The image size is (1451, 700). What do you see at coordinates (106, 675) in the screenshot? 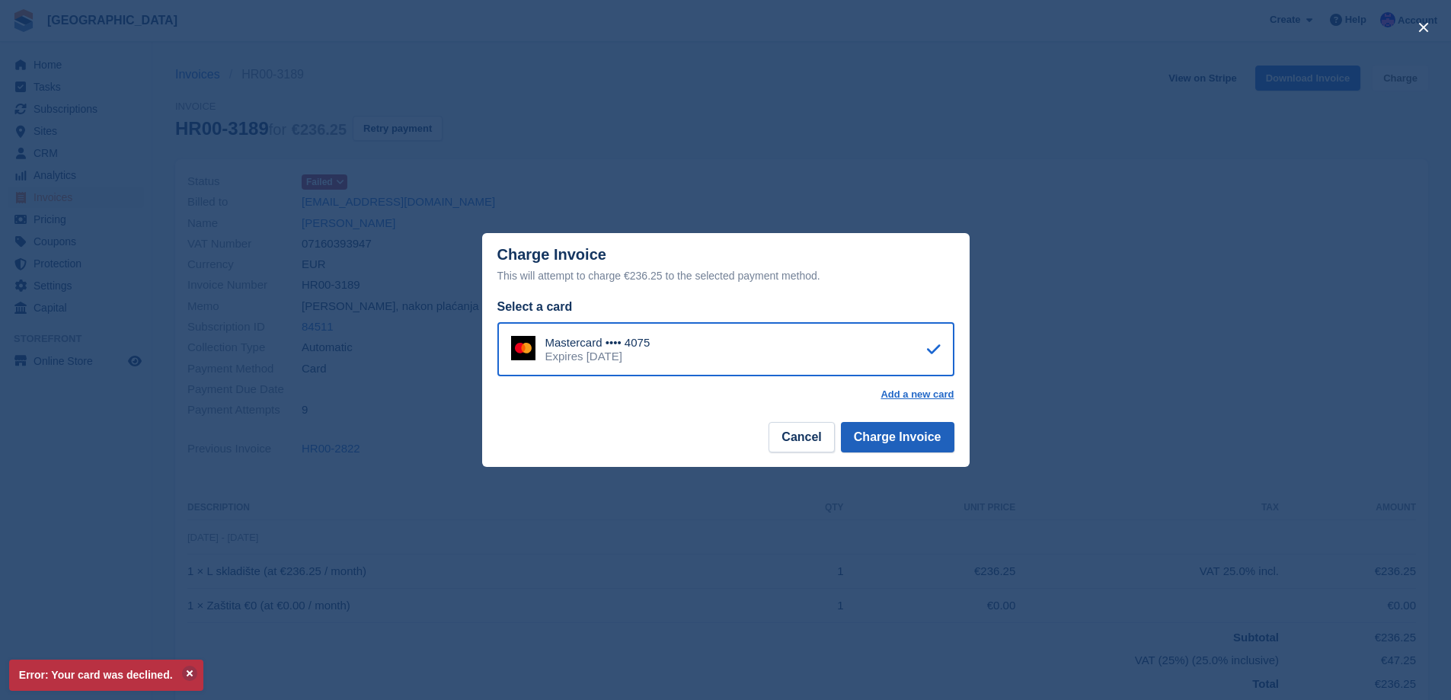
I see `p: Error: Your card was declined.` at bounding box center [106, 675].